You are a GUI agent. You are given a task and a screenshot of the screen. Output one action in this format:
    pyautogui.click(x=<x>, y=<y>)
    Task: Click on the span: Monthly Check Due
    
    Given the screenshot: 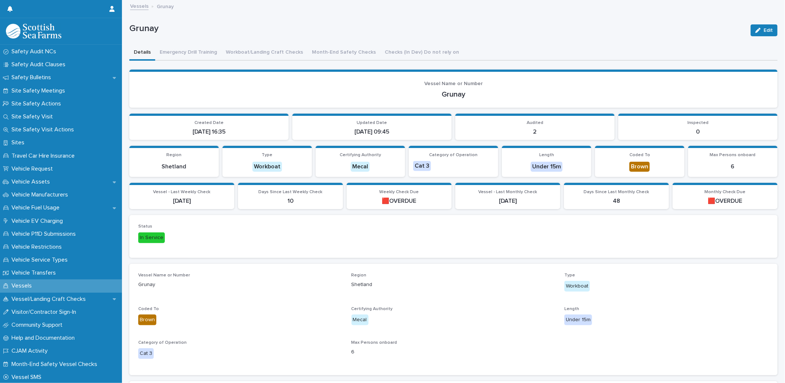 What is the action you would take?
    pyautogui.click(x=725, y=192)
    